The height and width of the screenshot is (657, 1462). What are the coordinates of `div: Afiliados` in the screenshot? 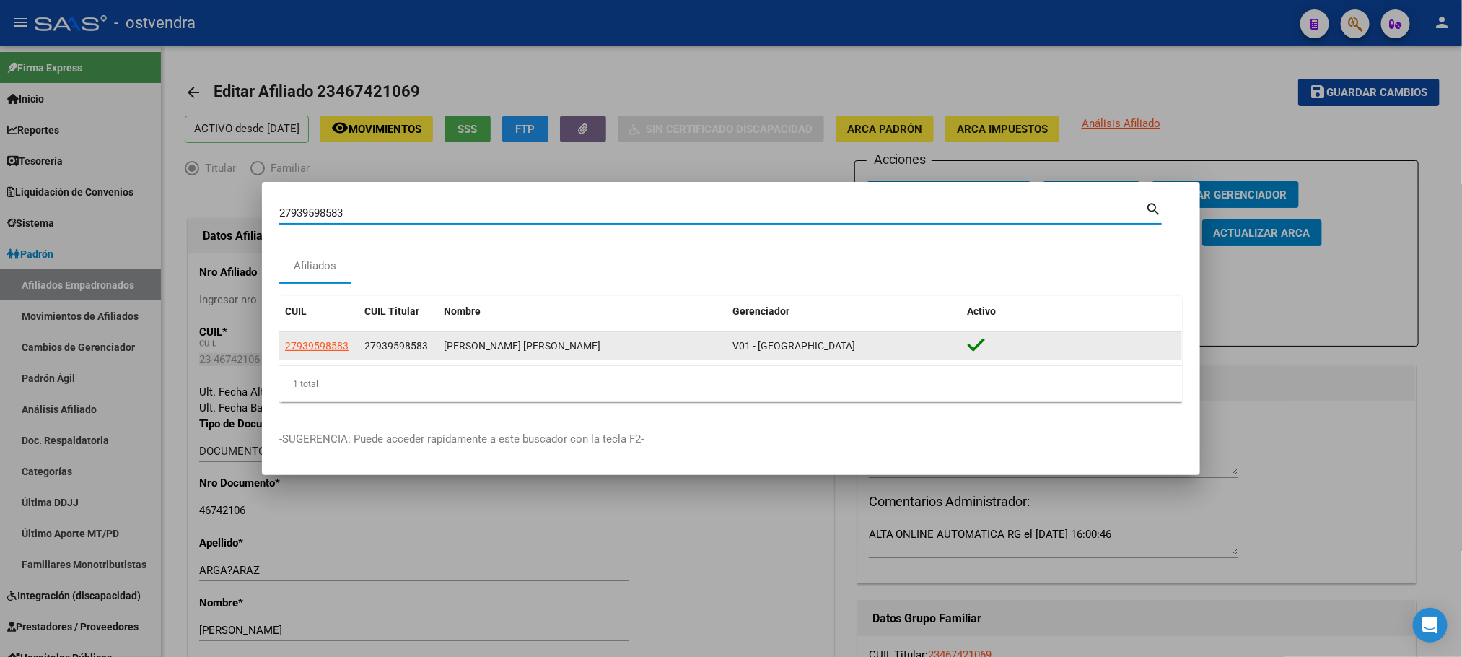 It's located at (315, 266).